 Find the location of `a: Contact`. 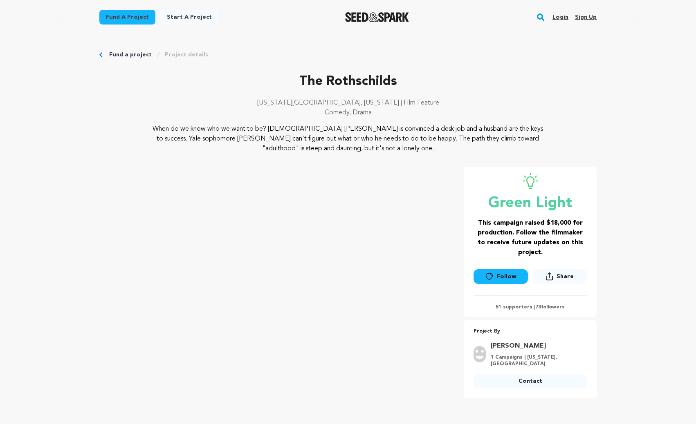

a: Contact is located at coordinates (530, 381).